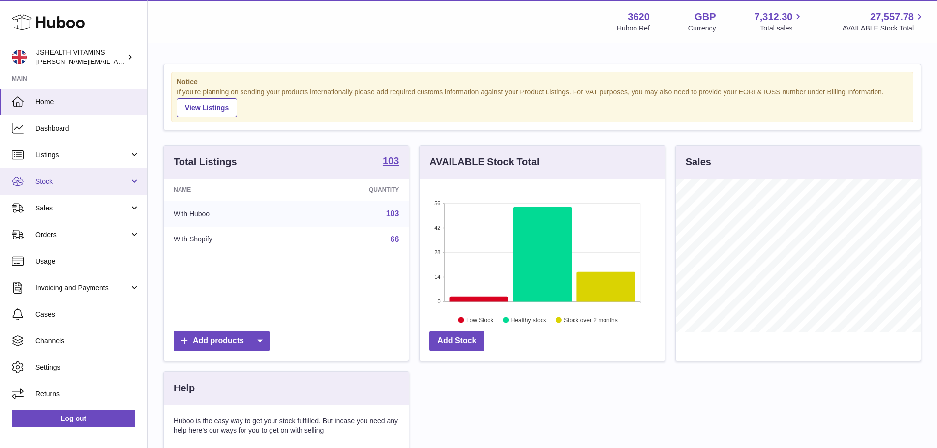 This screenshot has width=937, height=448. Describe the element at coordinates (633, 28) in the screenshot. I see `div: Huboo Ref` at that location.